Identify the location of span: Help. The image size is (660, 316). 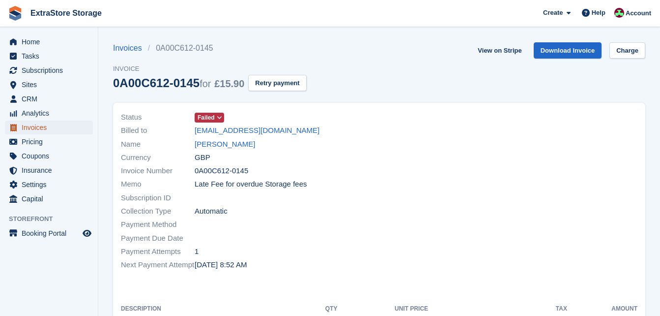
(599, 13).